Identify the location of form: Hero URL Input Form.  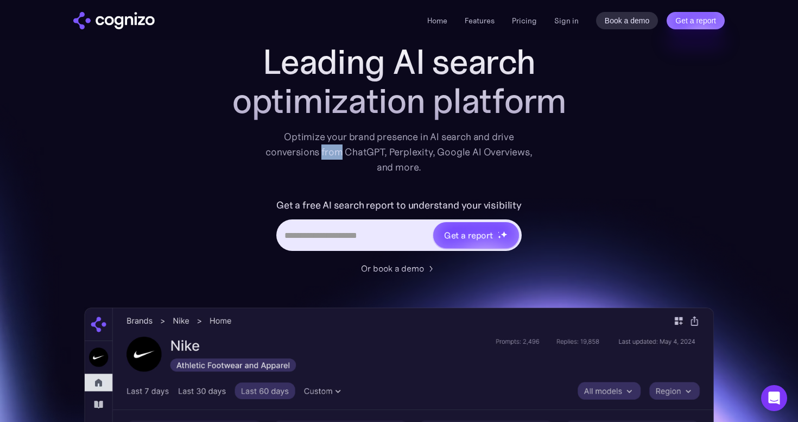
(399, 226).